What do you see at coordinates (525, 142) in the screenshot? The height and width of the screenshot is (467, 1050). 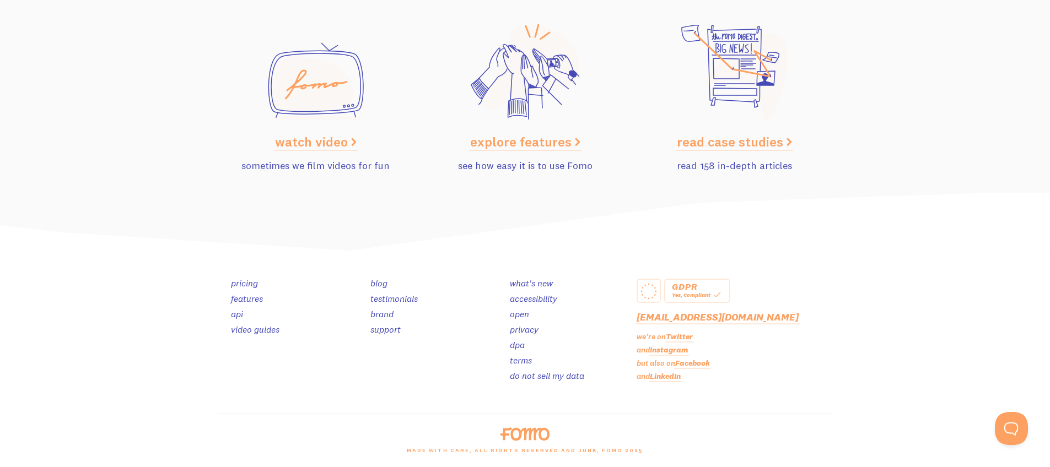 I see `a: explore features` at bounding box center [525, 142].